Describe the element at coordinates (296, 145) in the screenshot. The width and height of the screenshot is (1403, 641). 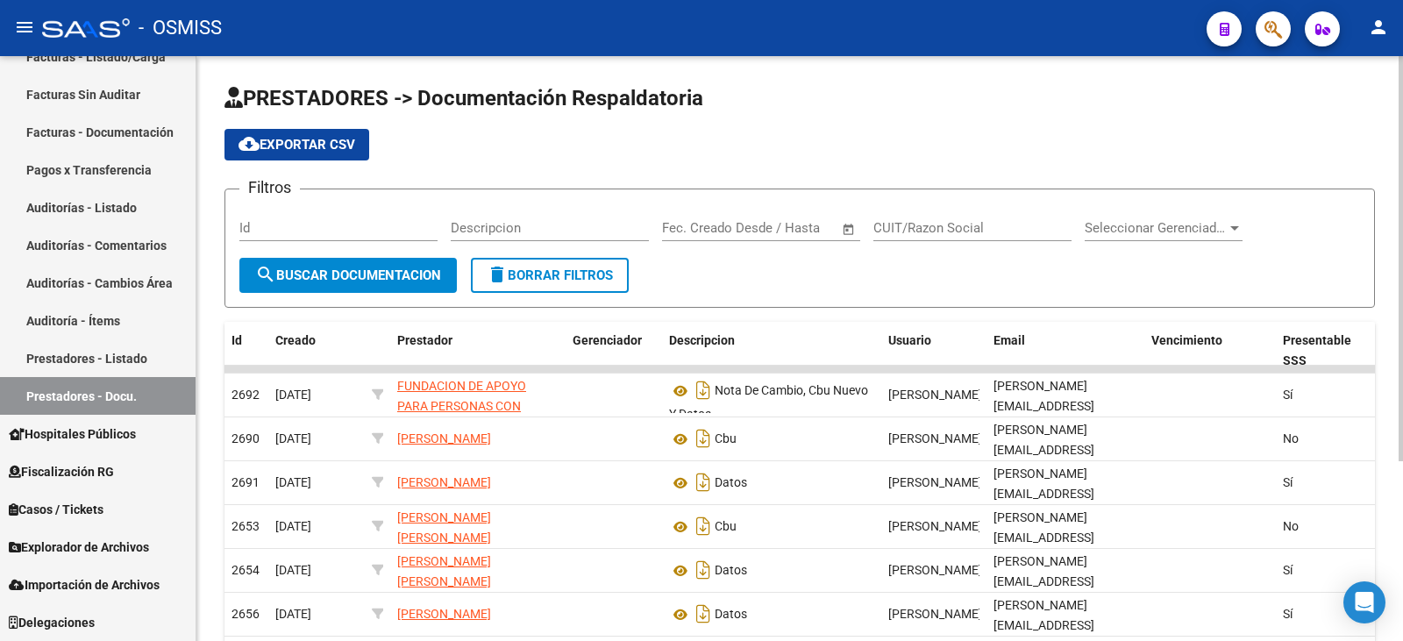
I see `button: Exportar CSV` at that location.